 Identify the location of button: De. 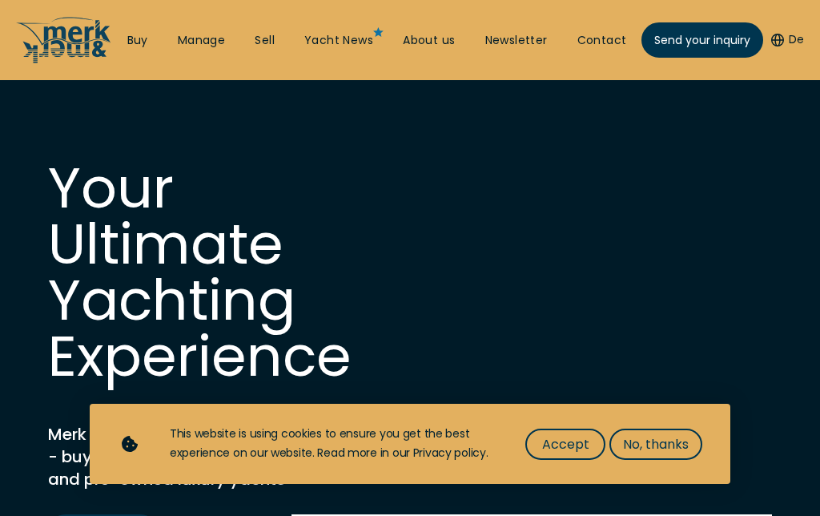
(787, 40).